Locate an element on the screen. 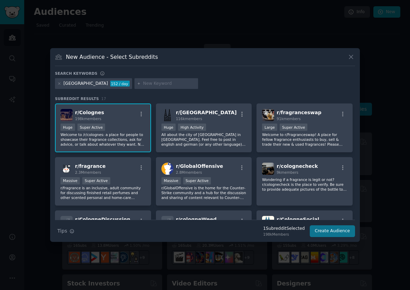  h3: New Audience - Select Subreddits is located at coordinates (112, 57).